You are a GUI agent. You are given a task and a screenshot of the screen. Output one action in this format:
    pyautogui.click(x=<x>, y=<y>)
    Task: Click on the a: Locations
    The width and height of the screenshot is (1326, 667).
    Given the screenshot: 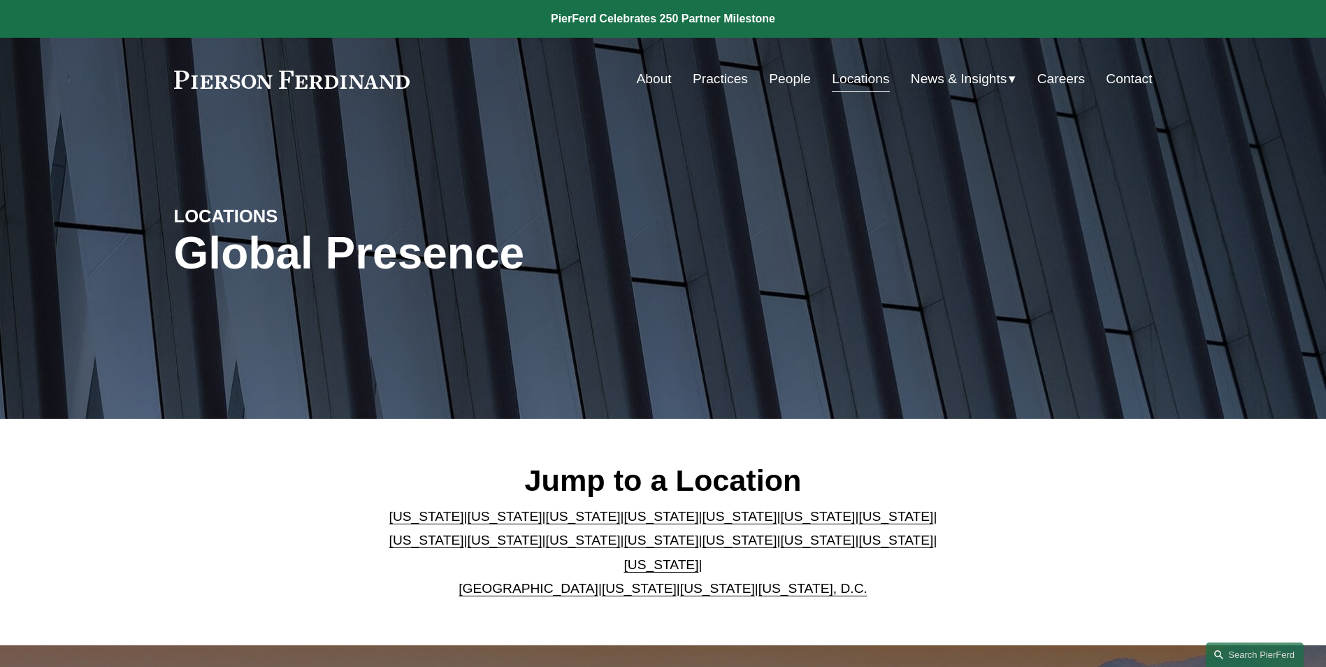 What is the action you would take?
    pyautogui.click(x=861, y=79)
    